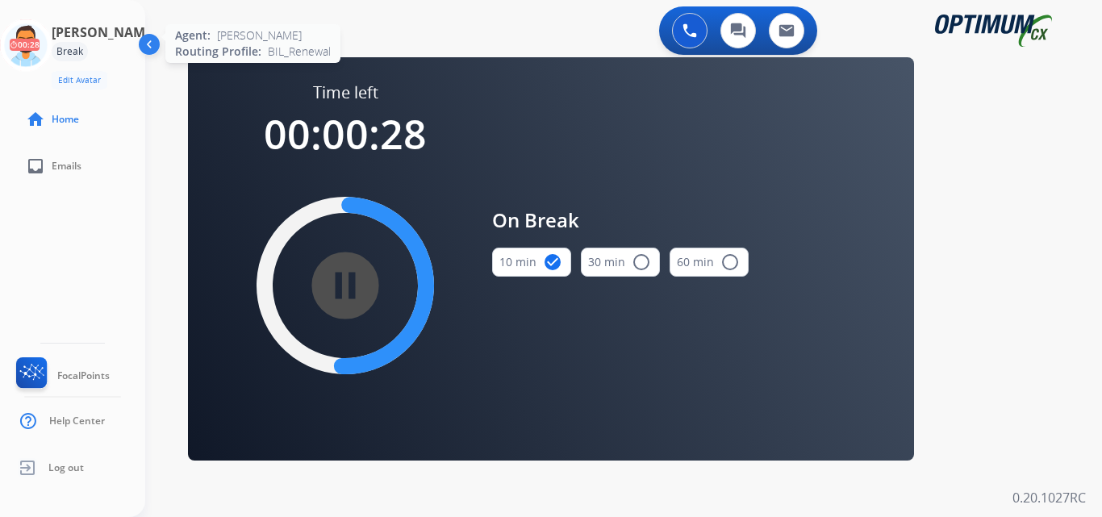 The height and width of the screenshot is (517, 1102). Describe the element at coordinates (1049, 498) in the screenshot. I see `p: 0.20.1027RC` at that location.